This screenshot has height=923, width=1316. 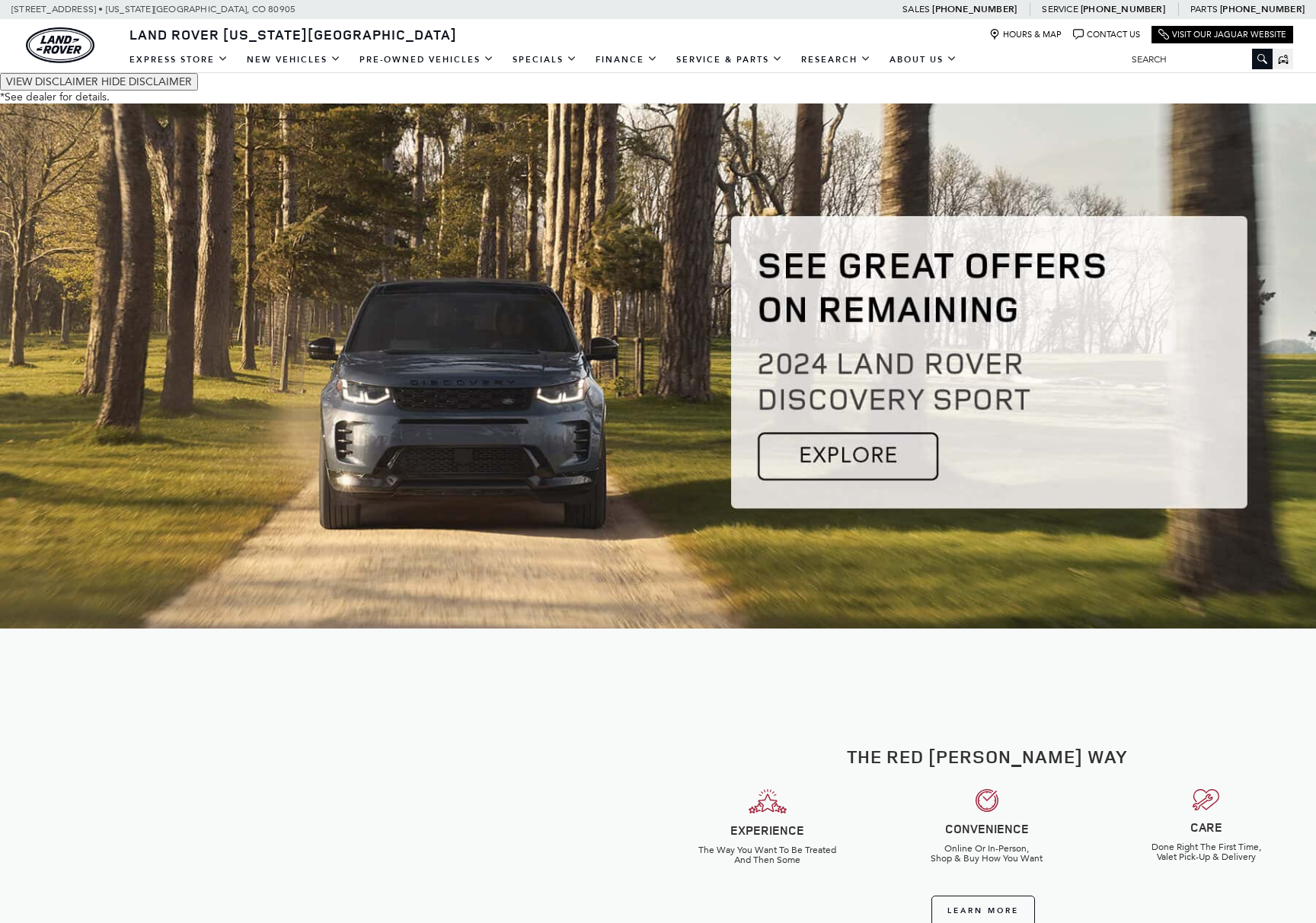 What do you see at coordinates (427, 60) in the screenshot?
I see `a: Pre-Owned Vehicles` at bounding box center [427, 60].